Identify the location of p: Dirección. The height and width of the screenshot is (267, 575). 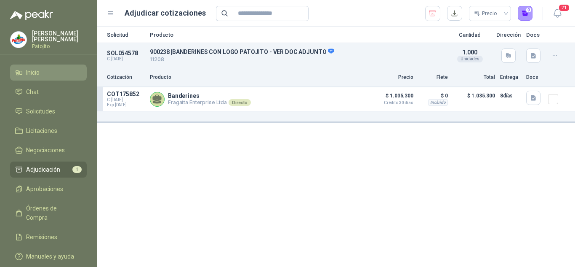
(509, 35).